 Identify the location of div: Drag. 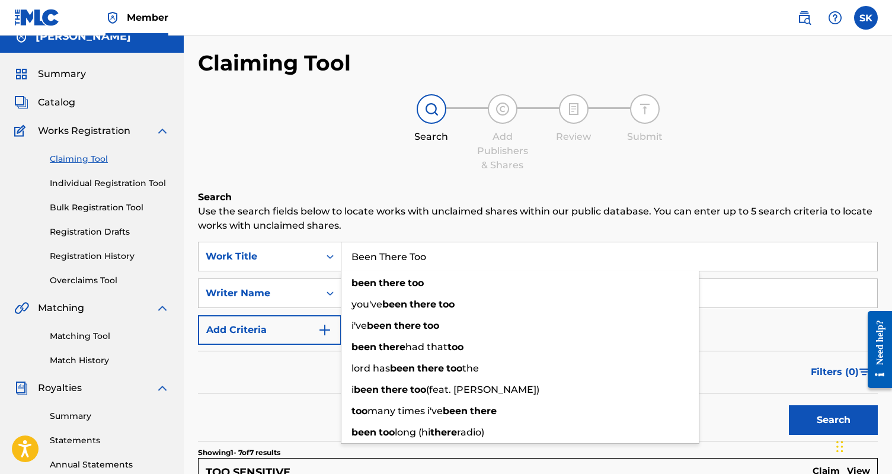
(839, 447).